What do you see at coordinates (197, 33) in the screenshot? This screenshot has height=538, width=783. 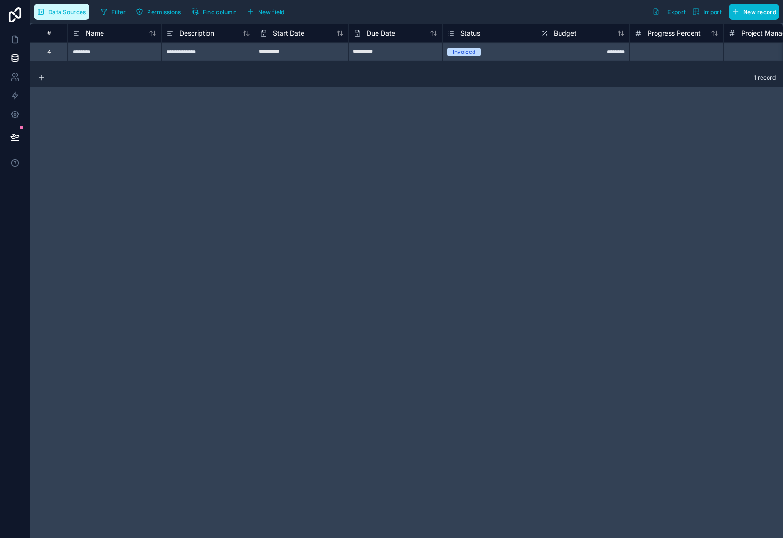 I see `span: Description` at bounding box center [197, 33].